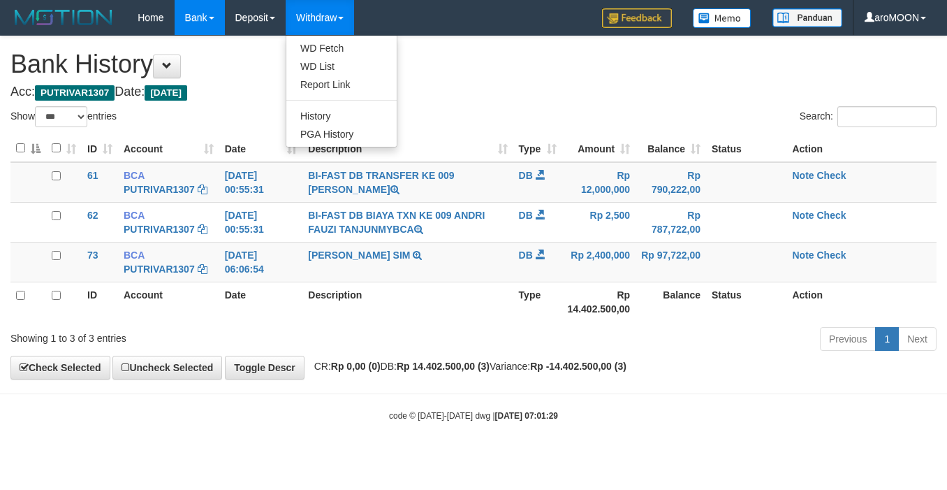 The width and height of the screenshot is (947, 490). Describe the element at coordinates (671, 182) in the screenshot. I see `td: Rp 790,222,00` at that location.